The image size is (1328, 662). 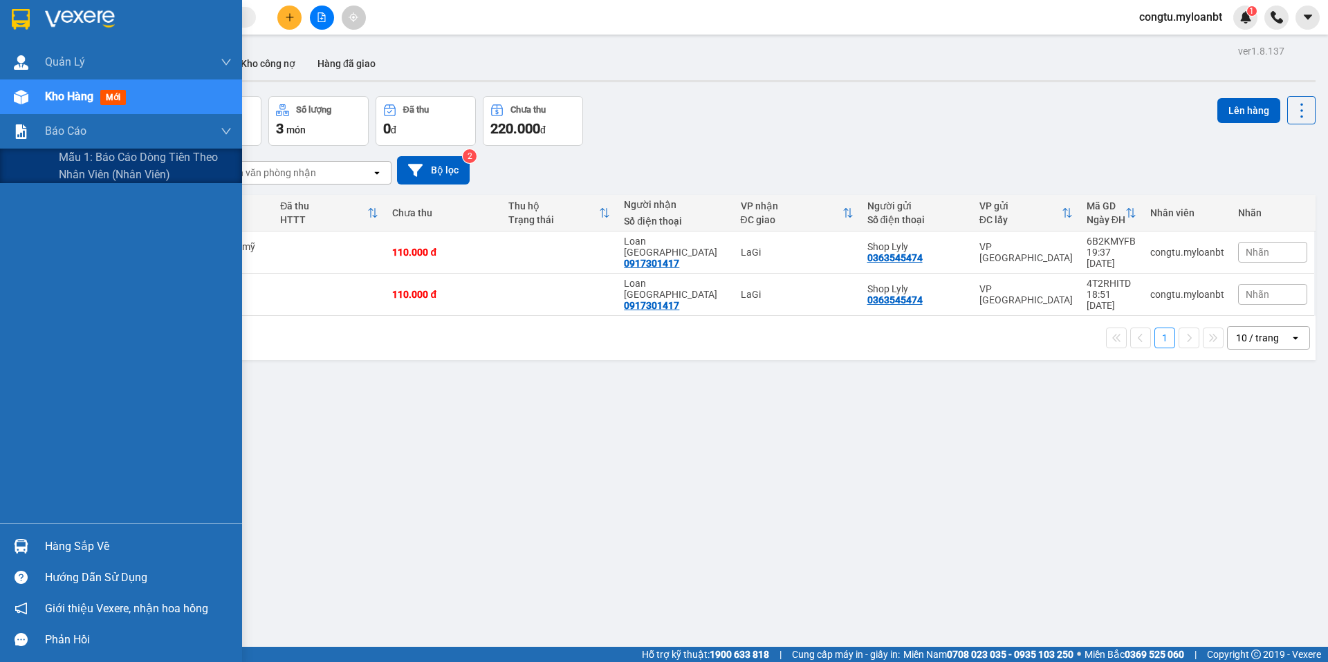 I want to click on div: Hàng sắp về, so click(x=138, y=547).